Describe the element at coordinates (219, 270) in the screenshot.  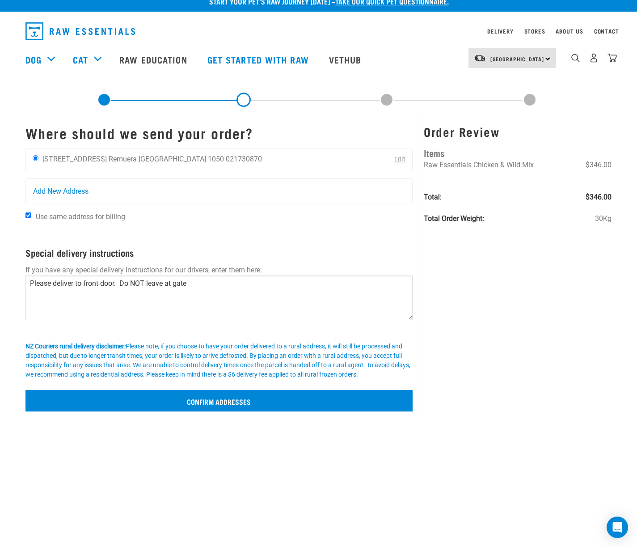
I see `p: If you have any special delivery instructions for our drivers, enter them here:` at that location.